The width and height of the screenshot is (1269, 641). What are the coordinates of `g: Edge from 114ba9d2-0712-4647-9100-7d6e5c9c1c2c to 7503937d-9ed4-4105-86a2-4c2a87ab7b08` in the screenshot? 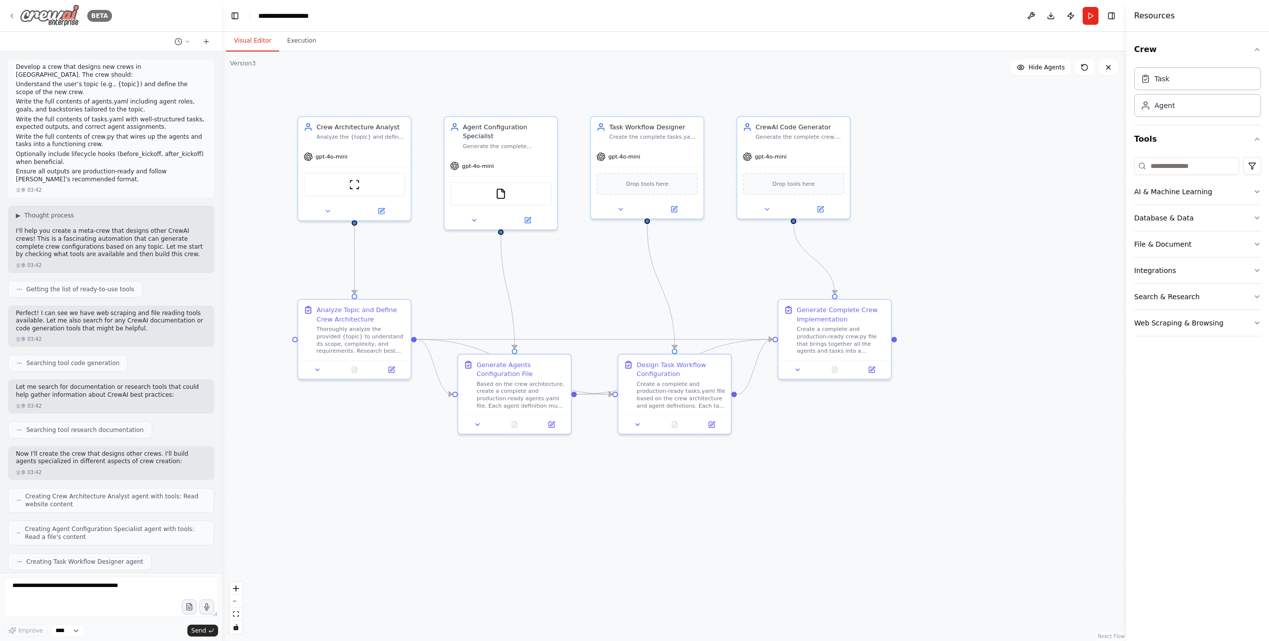 It's located at (354, 260).